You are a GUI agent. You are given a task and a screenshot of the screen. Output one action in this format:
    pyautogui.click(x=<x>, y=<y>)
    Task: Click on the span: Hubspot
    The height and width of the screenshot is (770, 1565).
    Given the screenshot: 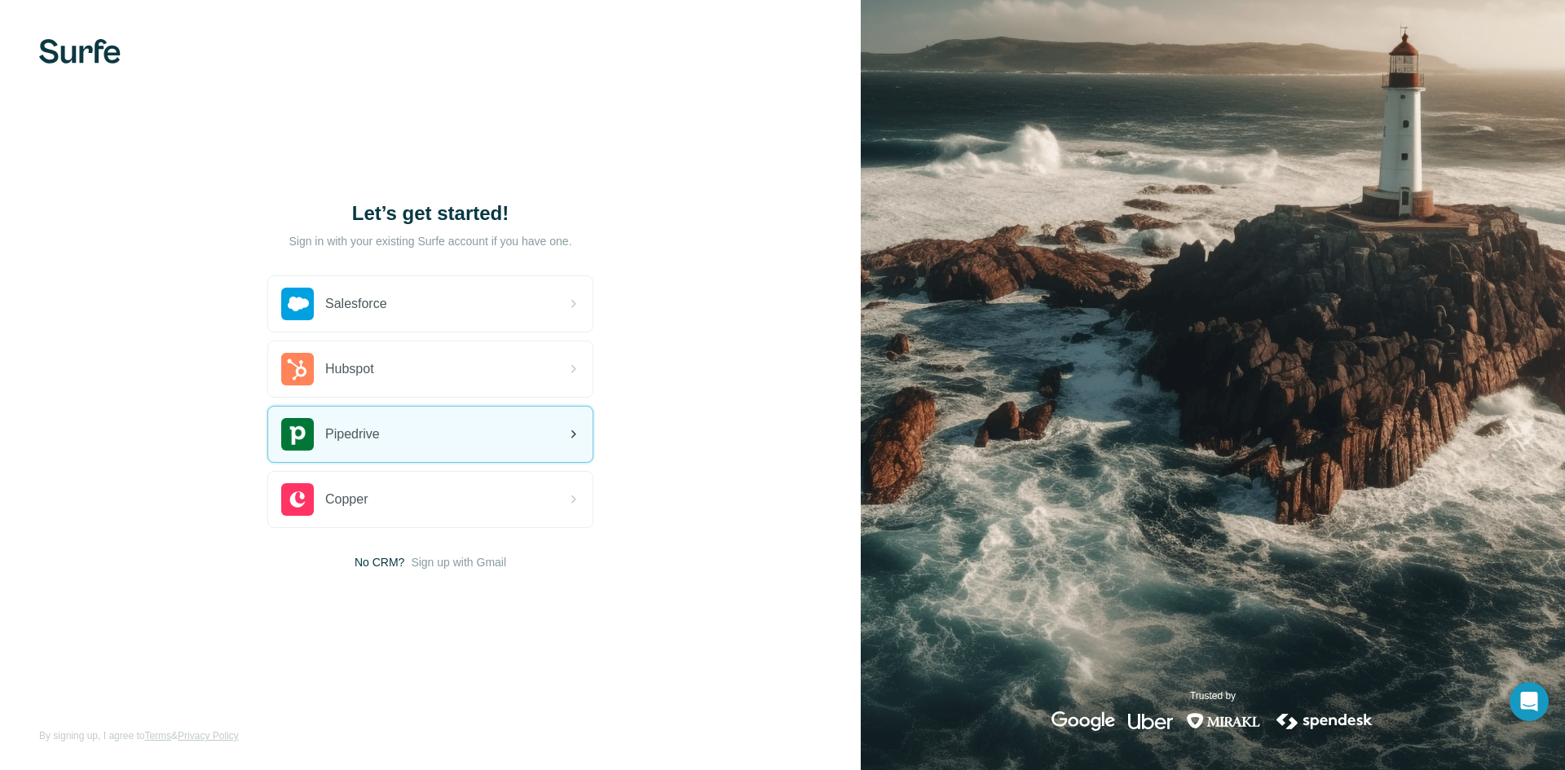 What is the action you would take?
    pyautogui.click(x=350, y=369)
    